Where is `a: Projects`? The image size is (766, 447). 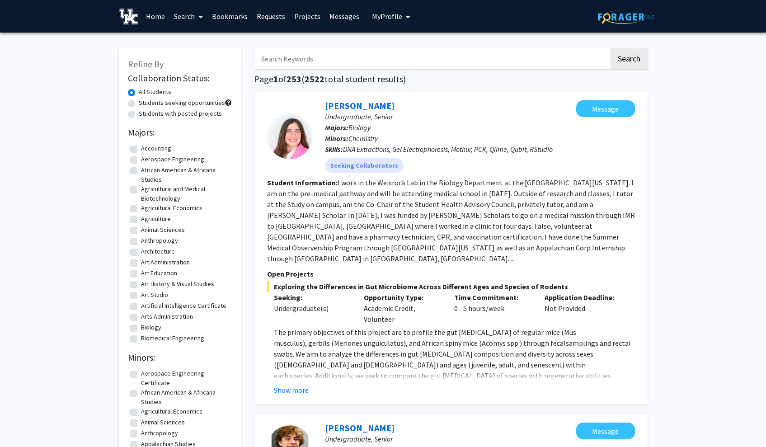 a: Projects is located at coordinates (307, 16).